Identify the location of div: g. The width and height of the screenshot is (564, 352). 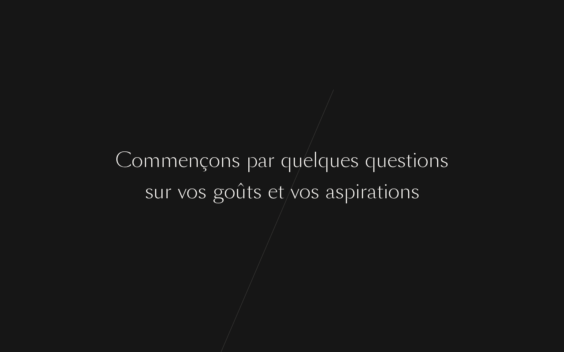
(218, 192).